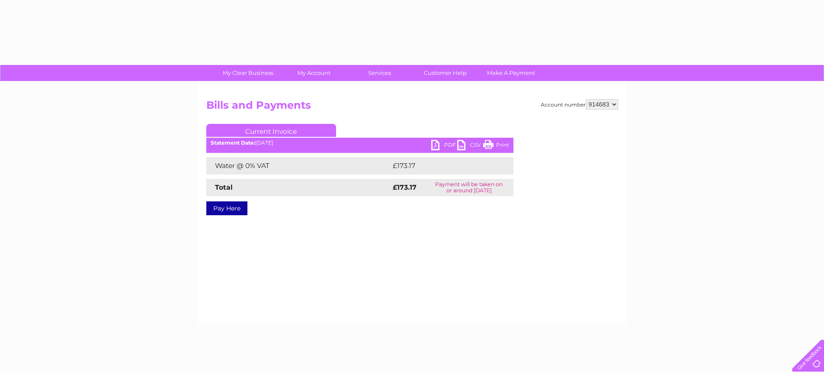 This screenshot has height=372, width=824. What do you see at coordinates (470, 146) in the screenshot?
I see `a: CSV` at bounding box center [470, 146].